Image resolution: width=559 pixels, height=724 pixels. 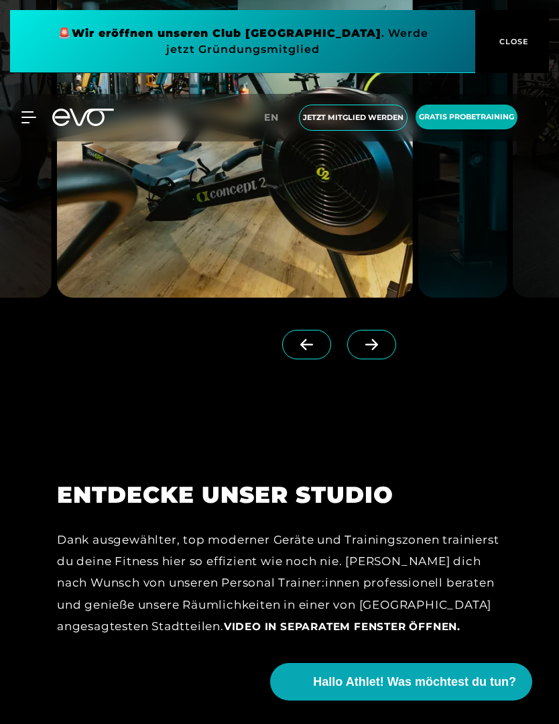 I want to click on button: CLOSE, so click(x=512, y=42).